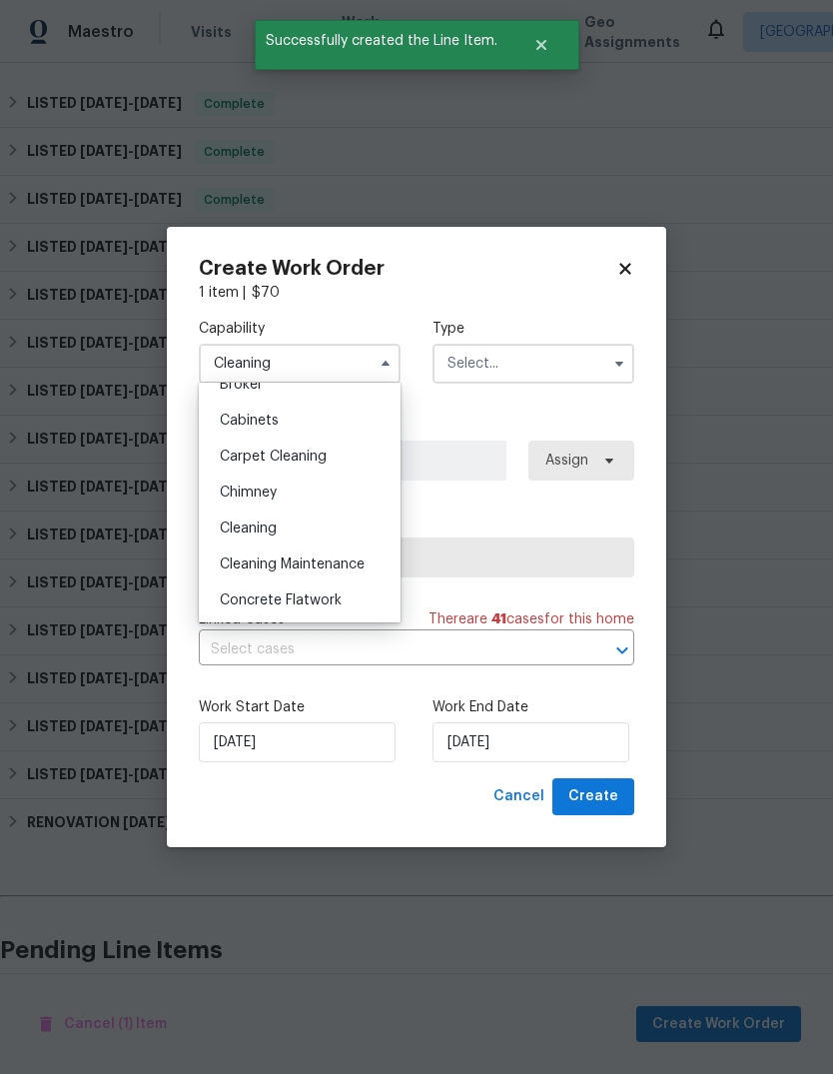 The width and height of the screenshot is (833, 1074). Describe the element at coordinates (619, 364) in the screenshot. I see `button: Show options` at that location.